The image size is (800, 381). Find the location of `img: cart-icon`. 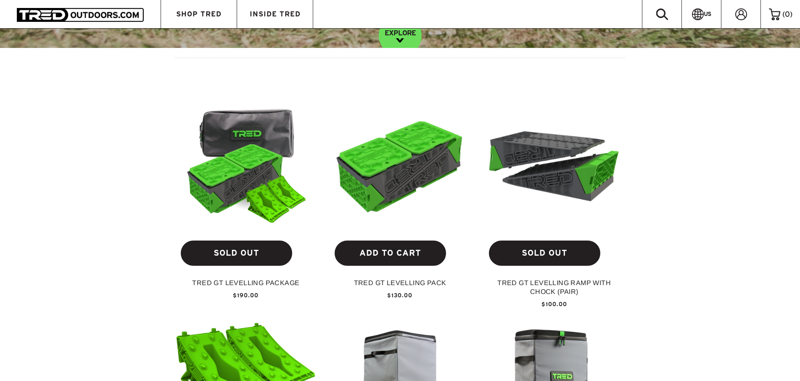

img: cart-icon is located at coordinates (775, 14).